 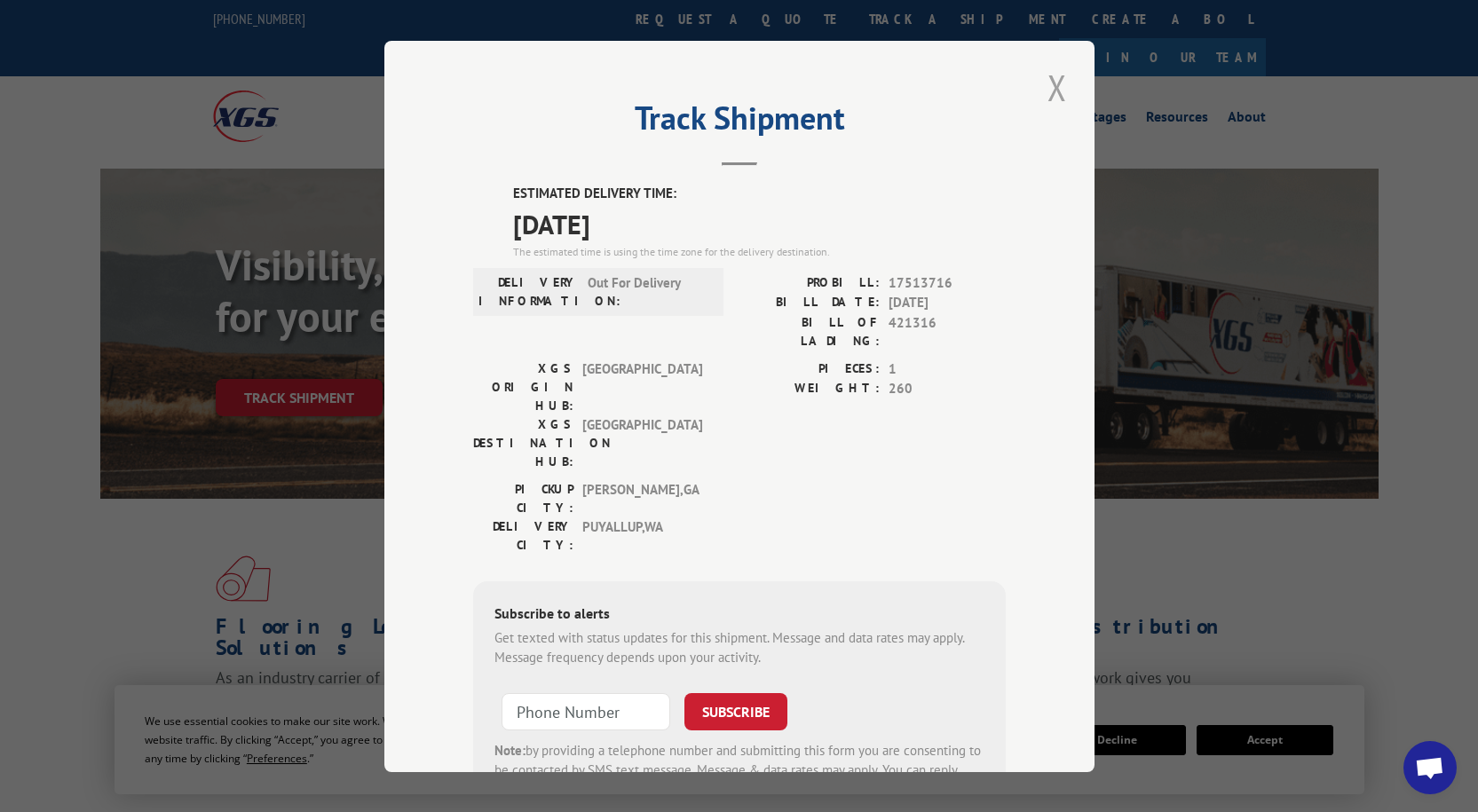 I want to click on span: 260, so click(x=948, y=389).